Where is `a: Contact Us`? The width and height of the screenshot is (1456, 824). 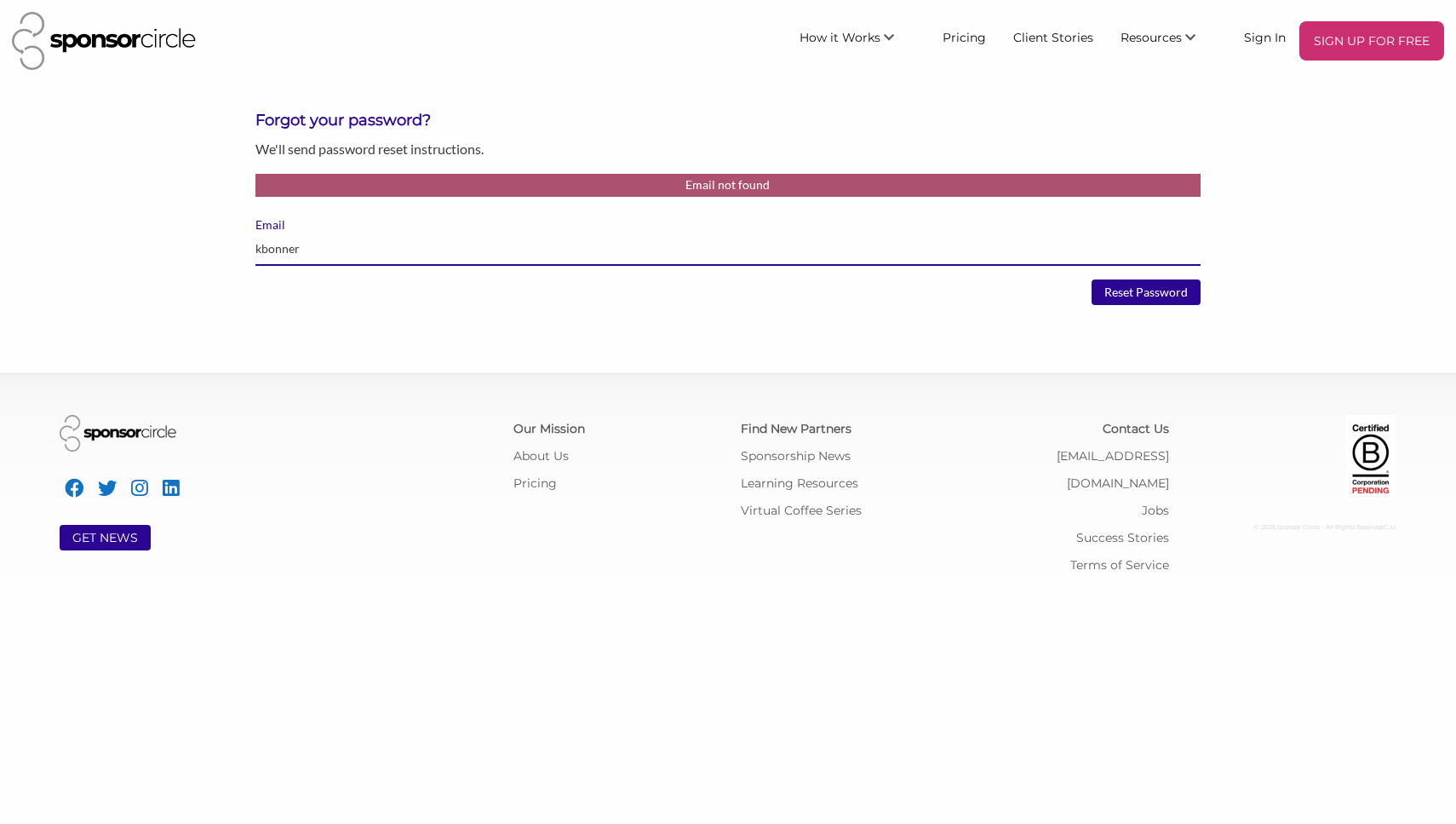
a: Contact Us is located at coordinates (1136, 429).